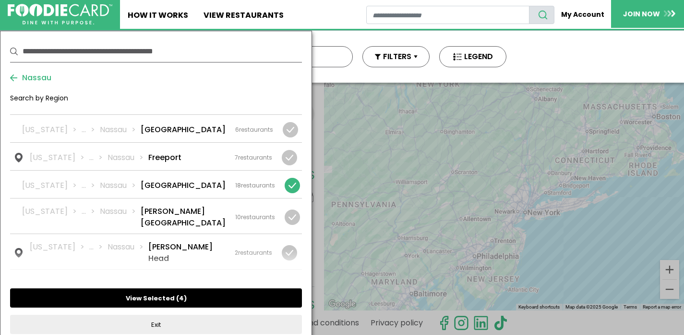  Describe the element at coordinates (236, 252) in the screenshot. I see `span: 2` at that location.